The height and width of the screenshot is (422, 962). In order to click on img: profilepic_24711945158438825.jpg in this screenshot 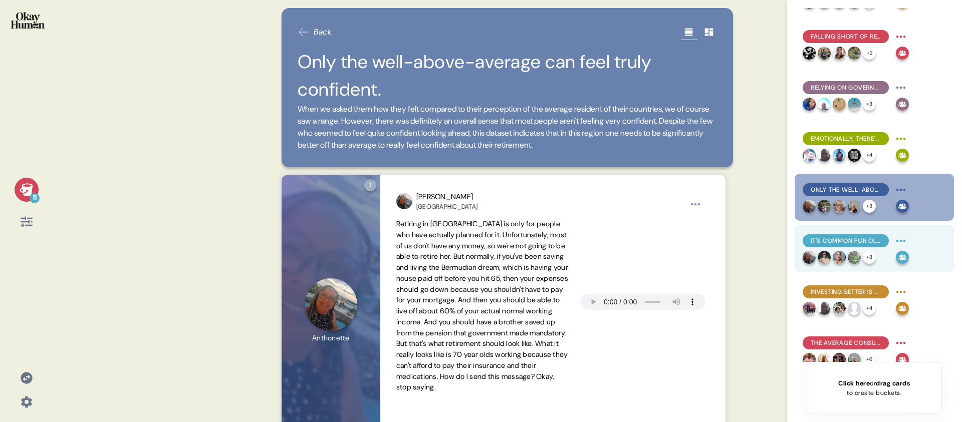, I will do `click(824, 206)`.